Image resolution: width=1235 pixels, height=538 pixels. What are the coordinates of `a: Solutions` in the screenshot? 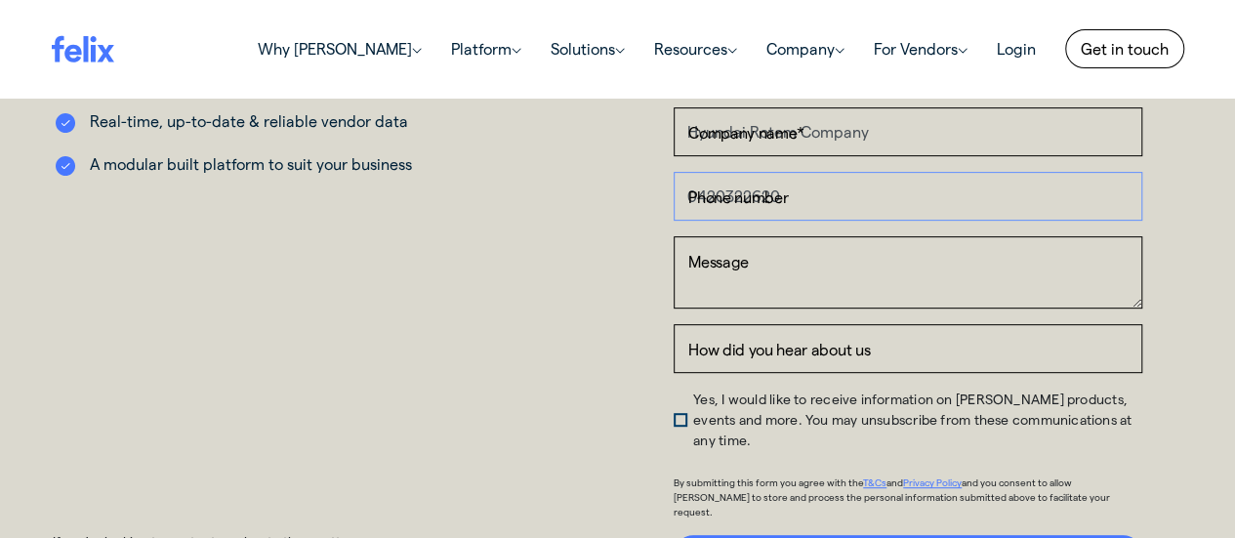 It's located at (588, 49).